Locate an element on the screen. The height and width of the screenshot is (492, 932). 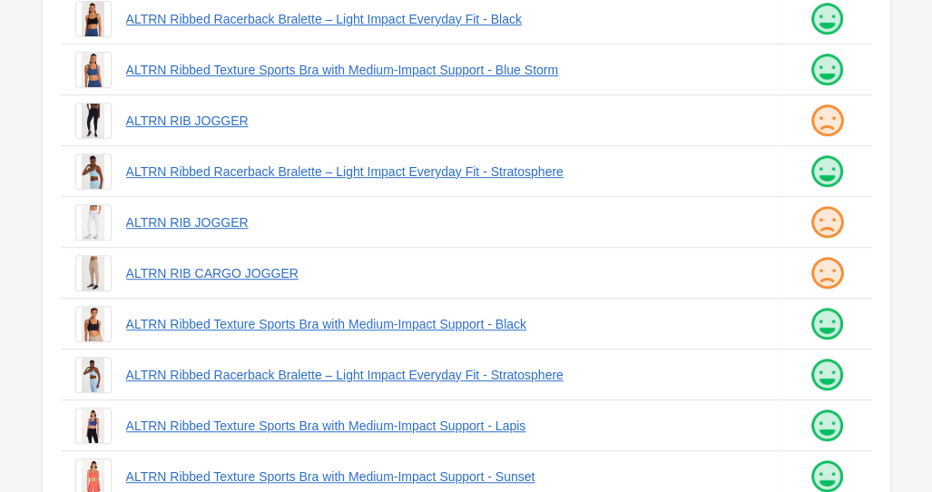
a: ALTRN Ribbed Texture Sports Bra with Medium-Impact Support - Lapis is located at coordinates (447, 426).